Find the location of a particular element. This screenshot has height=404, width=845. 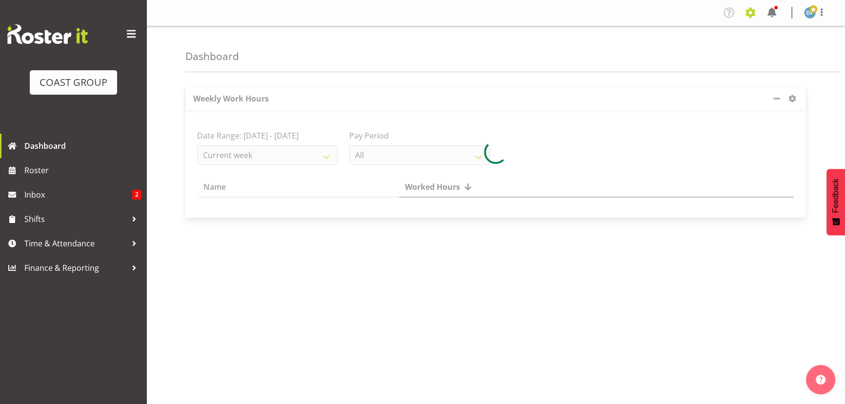

span: Dashboard is located at coordinates (83, 146).